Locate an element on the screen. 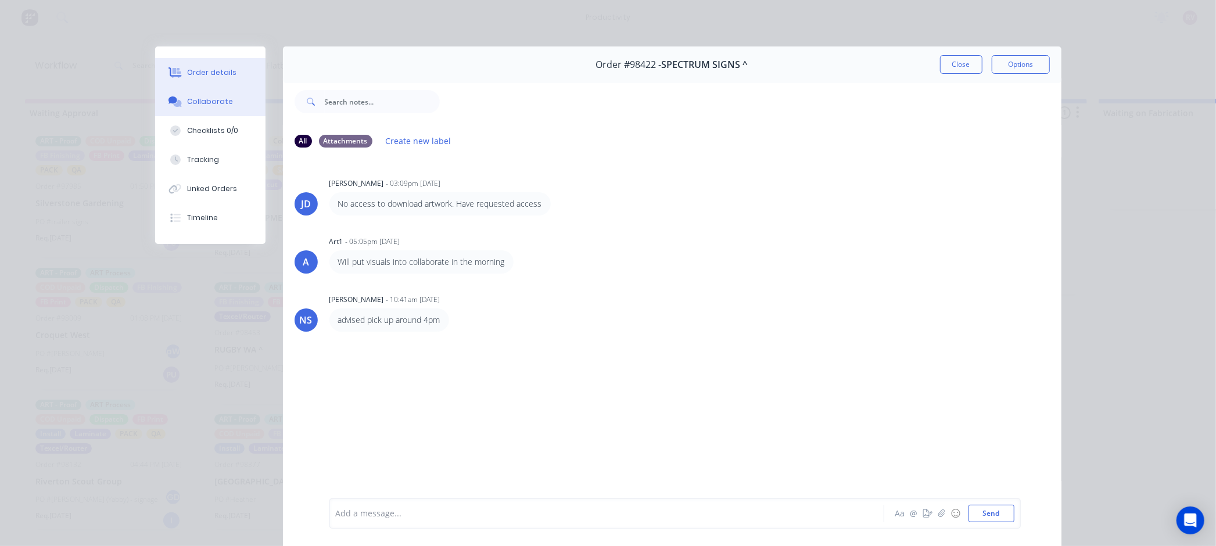 Image resolution: width=1216 pixels, height=546 pixels. div: A is located at coordinates (306, 262).